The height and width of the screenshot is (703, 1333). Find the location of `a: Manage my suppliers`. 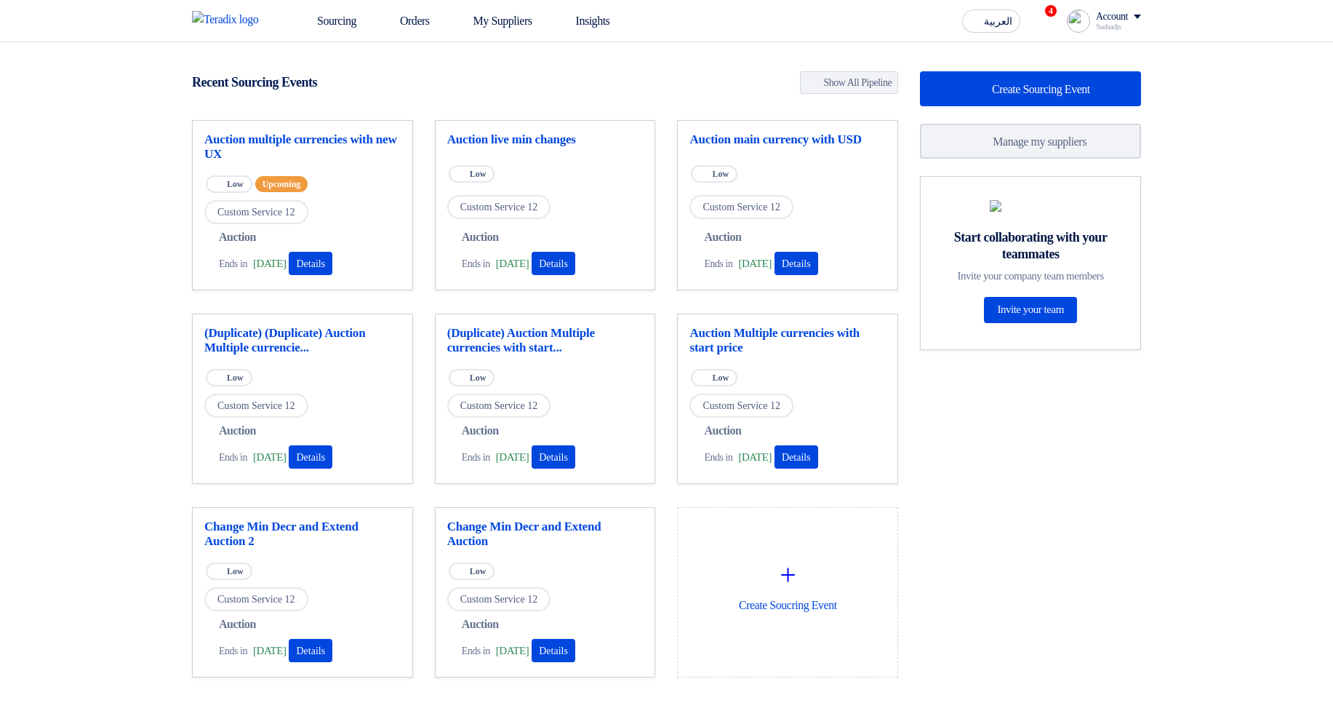

a: Manage my suppliers is located at coordinates (1031, 141).